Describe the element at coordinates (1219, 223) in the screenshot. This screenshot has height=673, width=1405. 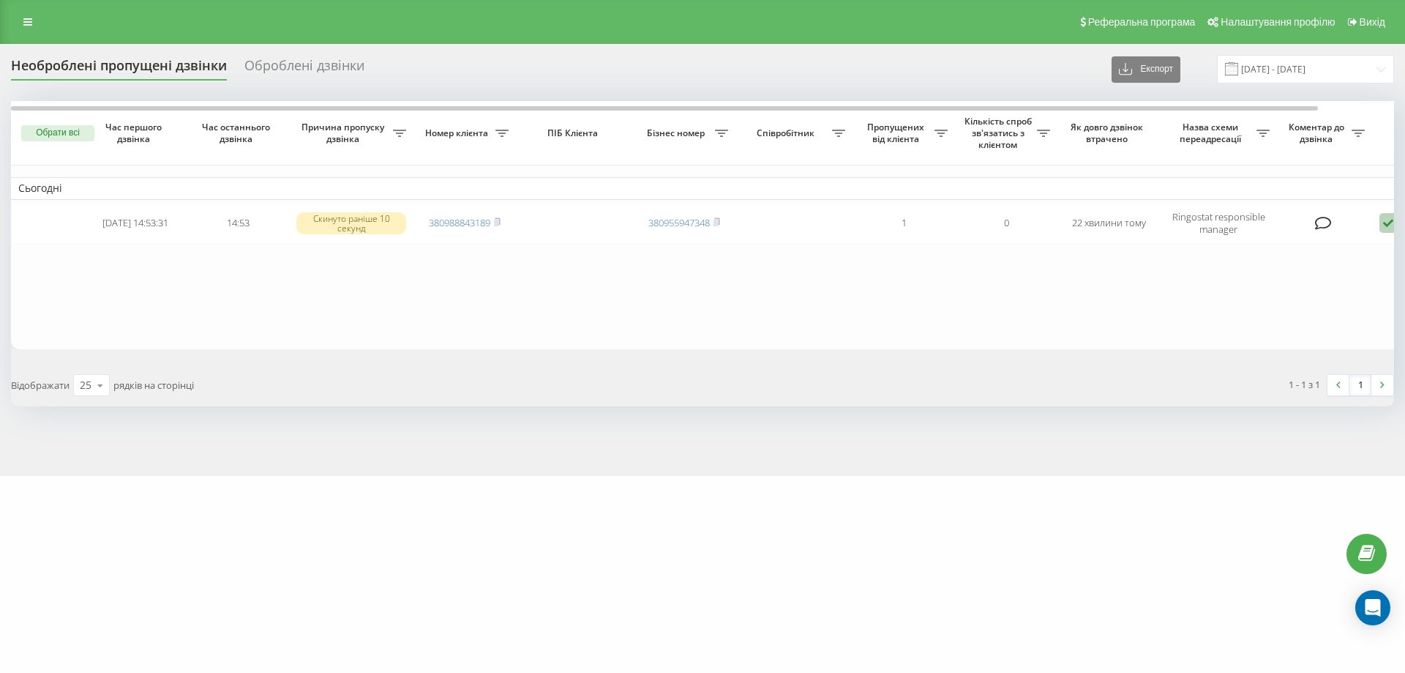
I see `td: Ringostat responsible manager` at that location.